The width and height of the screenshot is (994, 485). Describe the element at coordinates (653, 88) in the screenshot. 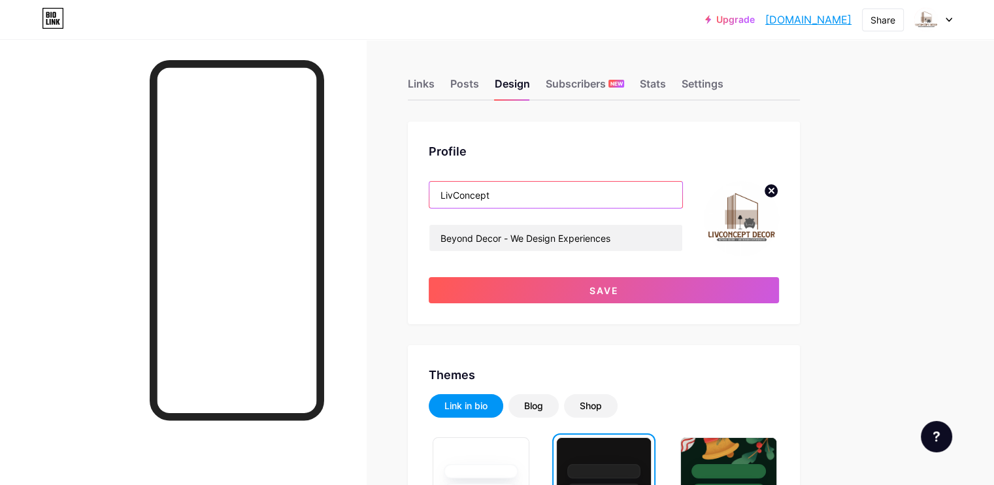

I see `div: Stats` at that location.